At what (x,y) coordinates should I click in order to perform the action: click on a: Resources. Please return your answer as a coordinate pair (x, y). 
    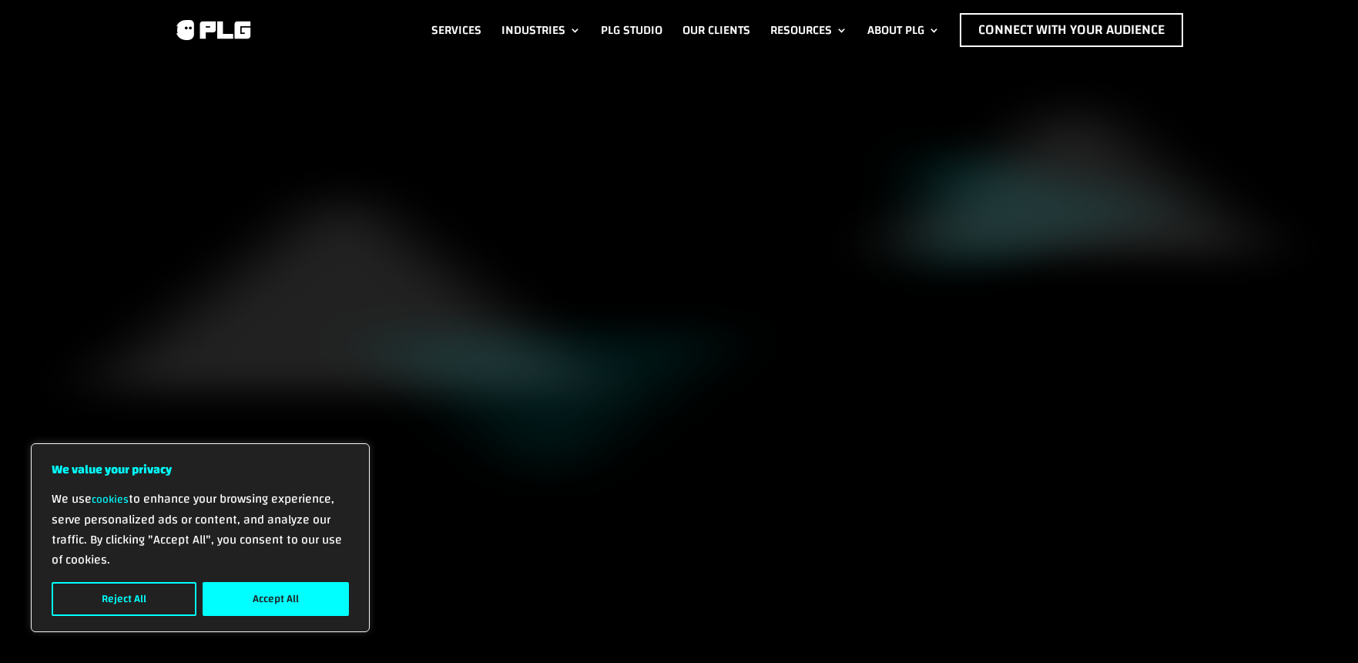
    Looking at the image, I should click on (809, 30).